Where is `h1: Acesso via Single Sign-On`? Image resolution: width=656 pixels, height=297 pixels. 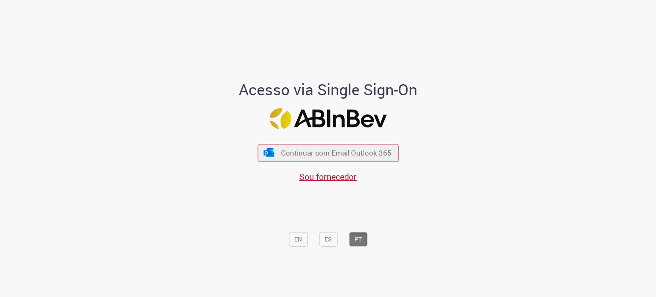
h1: Acesso via Single Sign-On is located at coordinates (328, 90).